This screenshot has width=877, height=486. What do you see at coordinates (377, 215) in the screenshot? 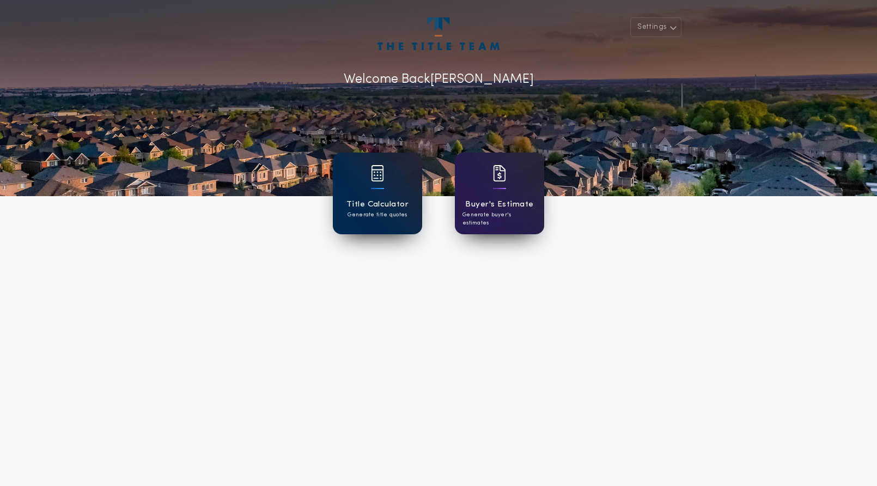
I see `p: Generate title quotes` at bounding box center [377, 215].